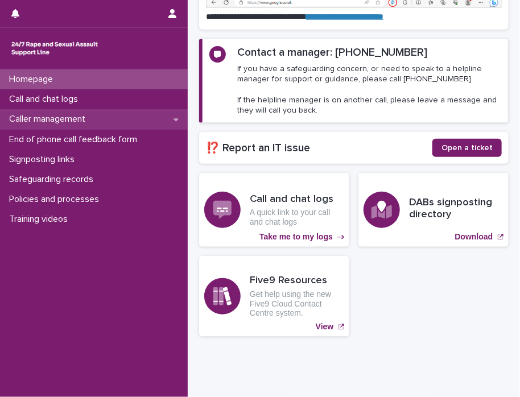 The image size is (520, 397). I want to click on p: Call and chat logs, so click(46, 99).